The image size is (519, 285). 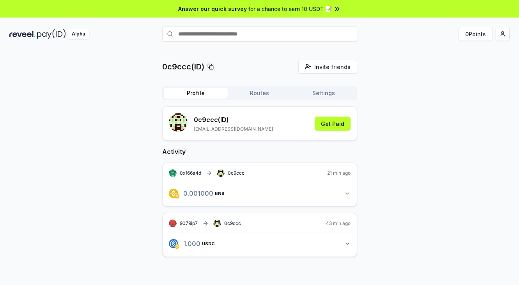 I want to click on span: 9079ip7, so click(x=189, y=223).